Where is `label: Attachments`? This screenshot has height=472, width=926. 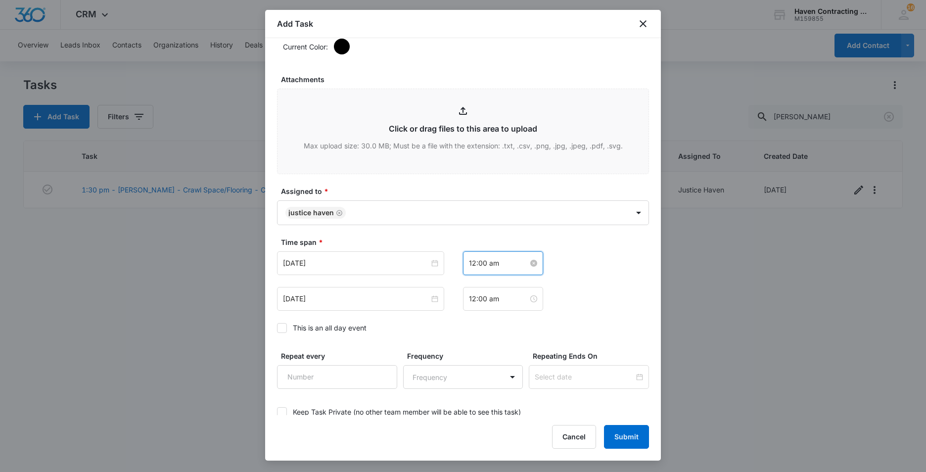
label: Attachments is located at coordinates (467, 79).